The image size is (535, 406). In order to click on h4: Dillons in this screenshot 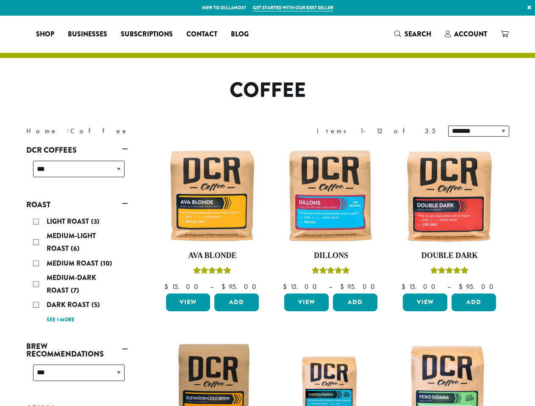, I will do `click(331, 256)`.